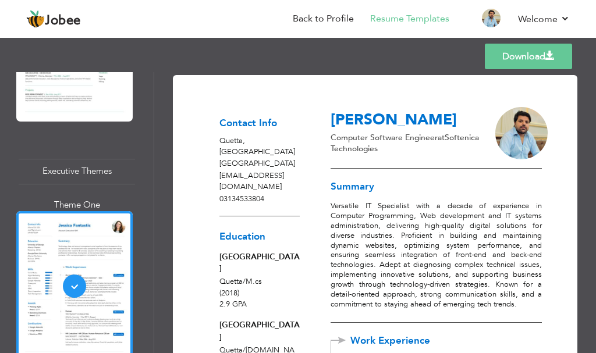 The width and height of the screenshot is (596, 353). I want to click on p: Computer Software Engineer Softenica Technologies, so click(410, 143).